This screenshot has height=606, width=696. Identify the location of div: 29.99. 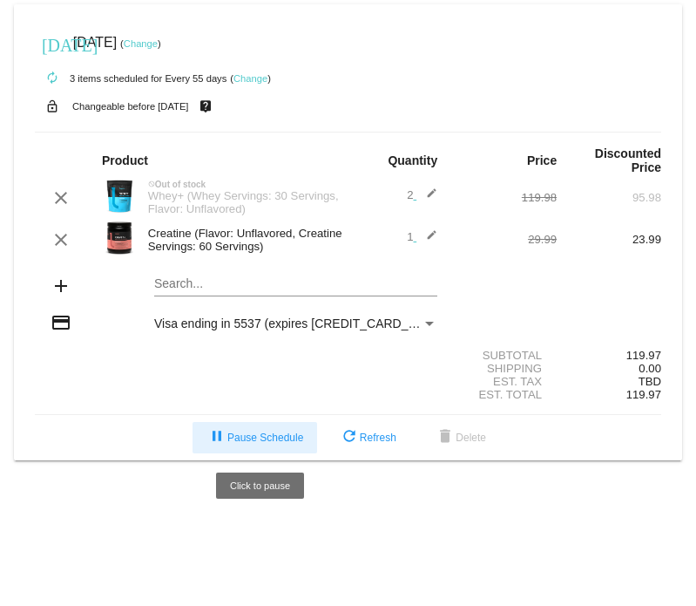
(505, 239).